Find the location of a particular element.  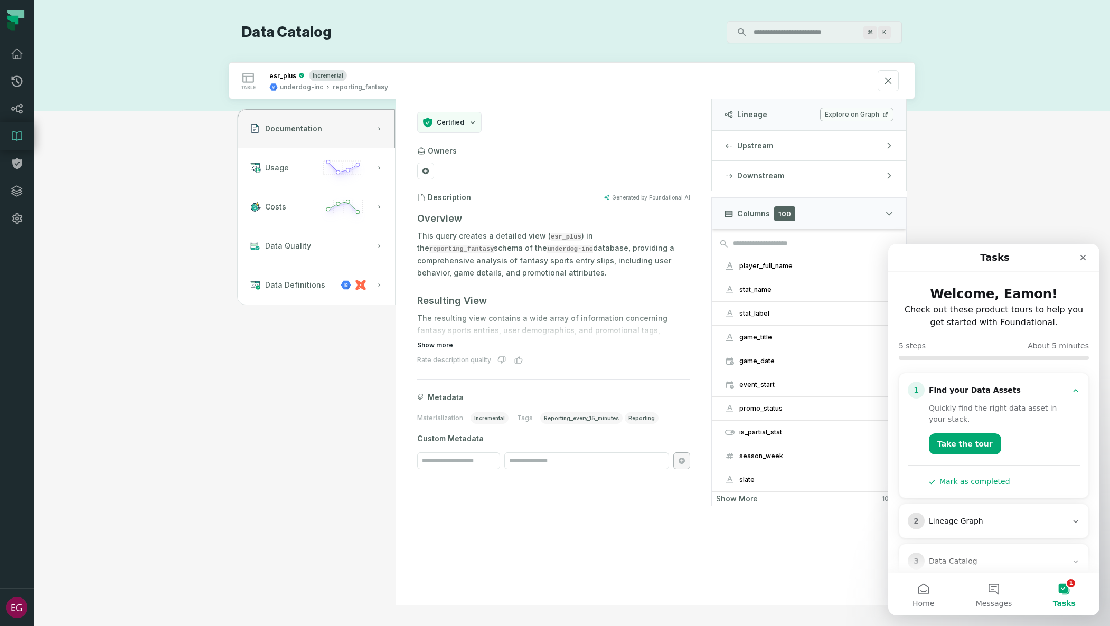

div: underdog-inc is located at coordinates (302, 87).